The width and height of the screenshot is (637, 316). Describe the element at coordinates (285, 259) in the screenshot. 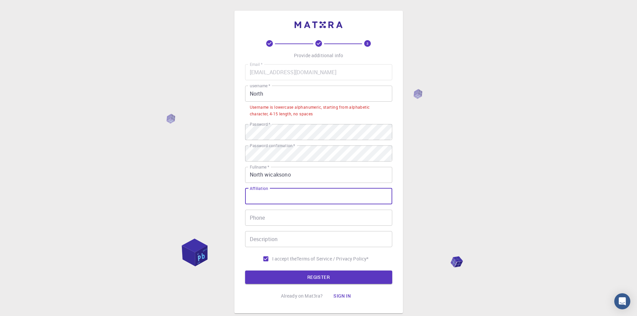

I see `span: I accept the` at that location.